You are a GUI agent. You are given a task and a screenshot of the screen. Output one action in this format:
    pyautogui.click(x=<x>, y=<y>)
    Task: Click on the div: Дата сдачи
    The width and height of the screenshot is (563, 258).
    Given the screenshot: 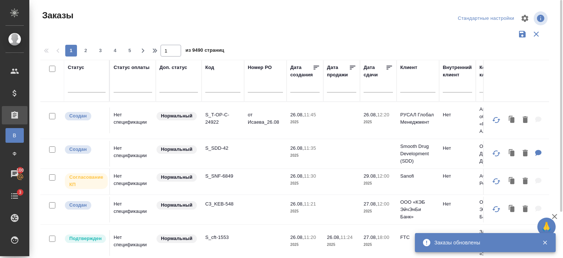 What is the action you would take?
    pyautogui.click(x=374, y=71)
    